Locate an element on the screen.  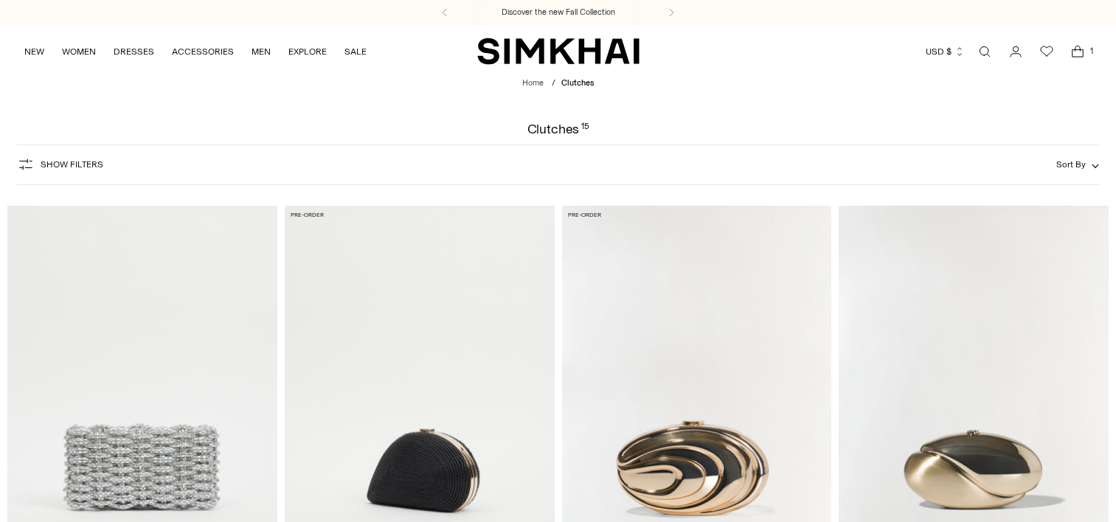
button: Show Filters is located at coordinates (60, 164).